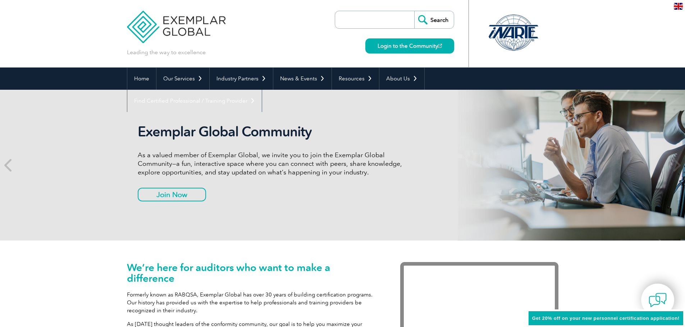 The width and height of the screenshot is (685, 327). What do you see at coordinates (678, 6) in the screenshot?
I see `img: en` at bounding box center [678, 6].